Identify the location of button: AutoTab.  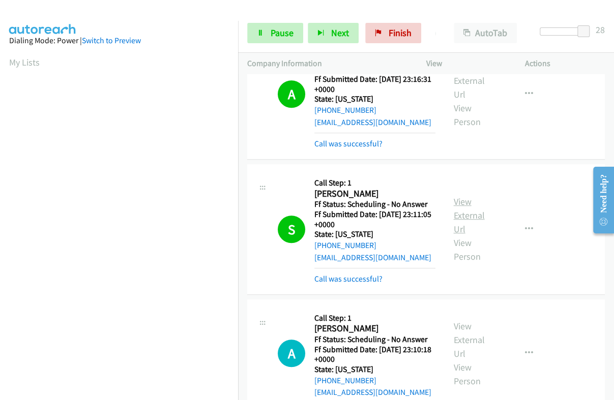
(485, 33).